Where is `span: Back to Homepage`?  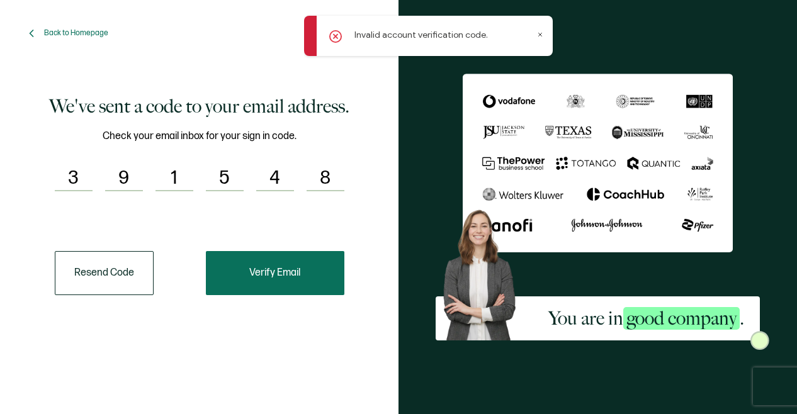
span: Back to Homepage is located at coordinates (76, 33).